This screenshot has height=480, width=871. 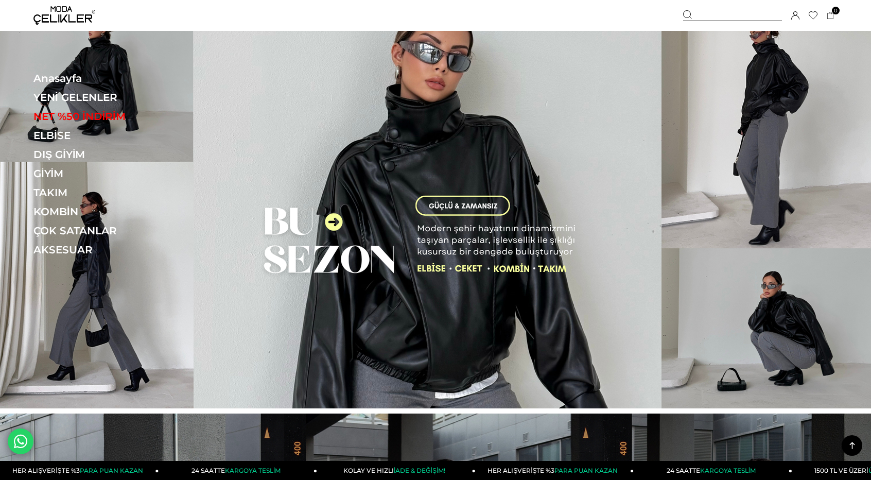 I want to click on a: GİYİM, so click(x=104, y=174).